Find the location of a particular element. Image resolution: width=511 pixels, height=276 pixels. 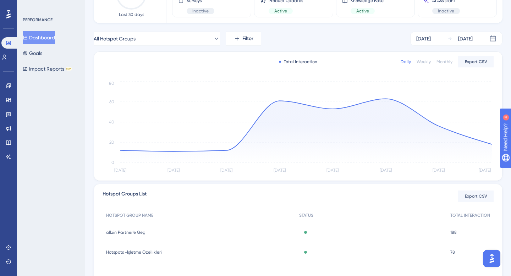

tspan: 60 is located at coordinates (112, 102).